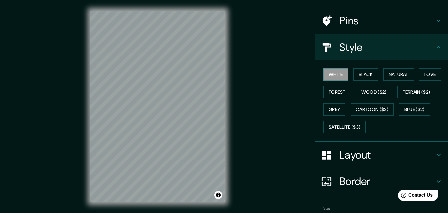  I want to click on button: Cartoon ($2), so click(372, 109).